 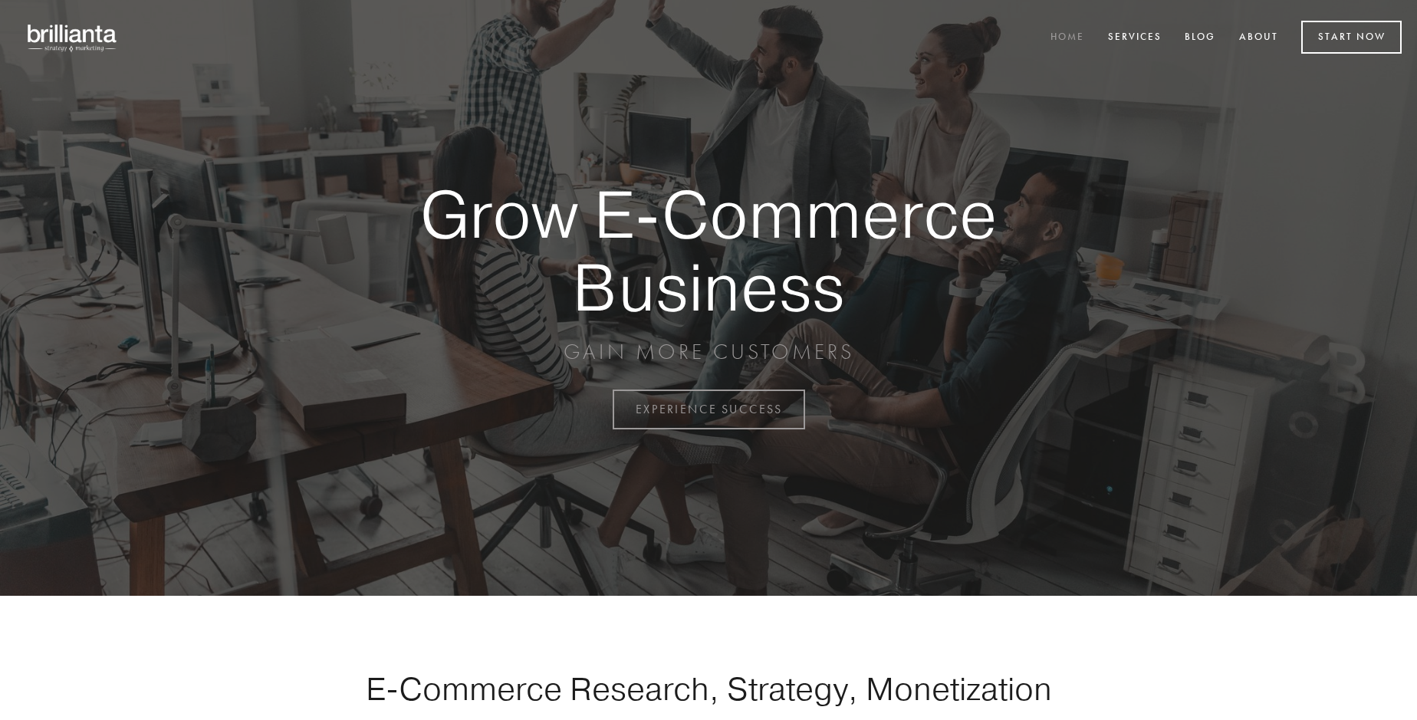 What do you see at coordinates (1258, 38) in the screenshot?
I see `a: About` at bounding box center [1258, 38].